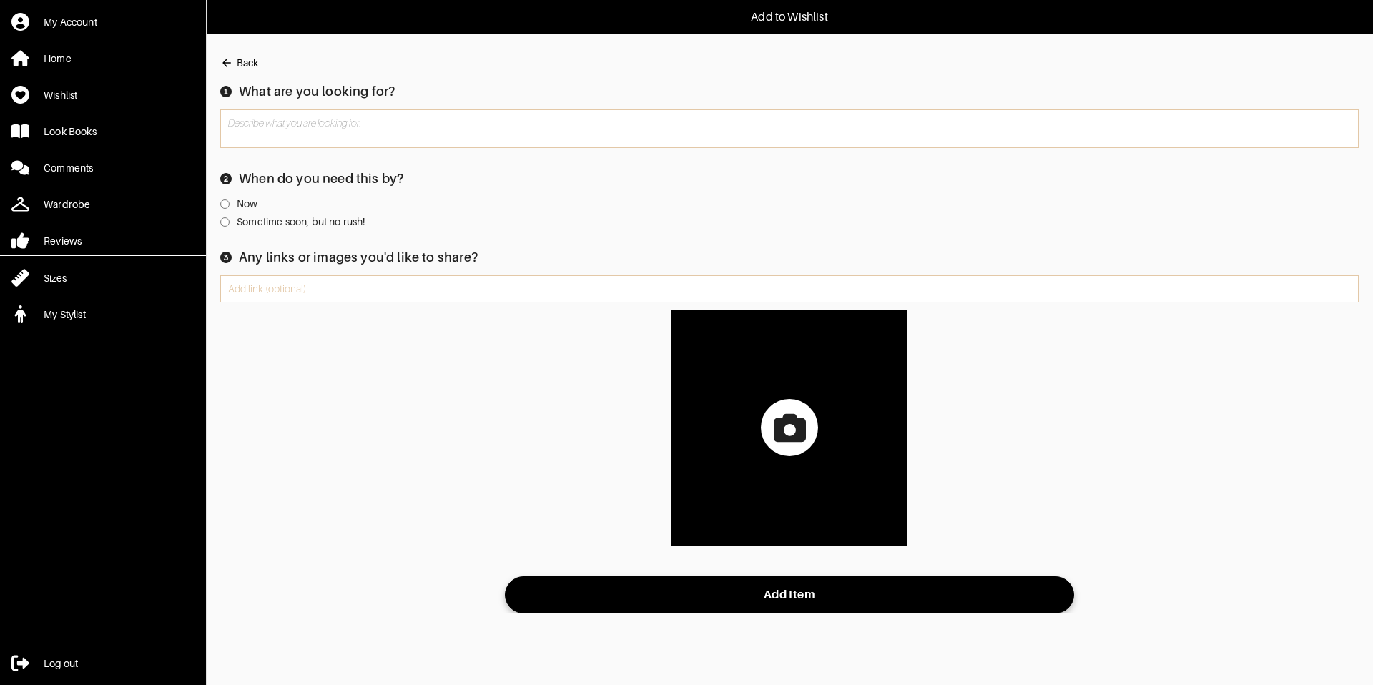 Image resolution: width=1373 pixels, height=685 pixels. Describe the element at coordinates (317, 92) in the screenshot. I see `div: What are you looking for?` at that location.